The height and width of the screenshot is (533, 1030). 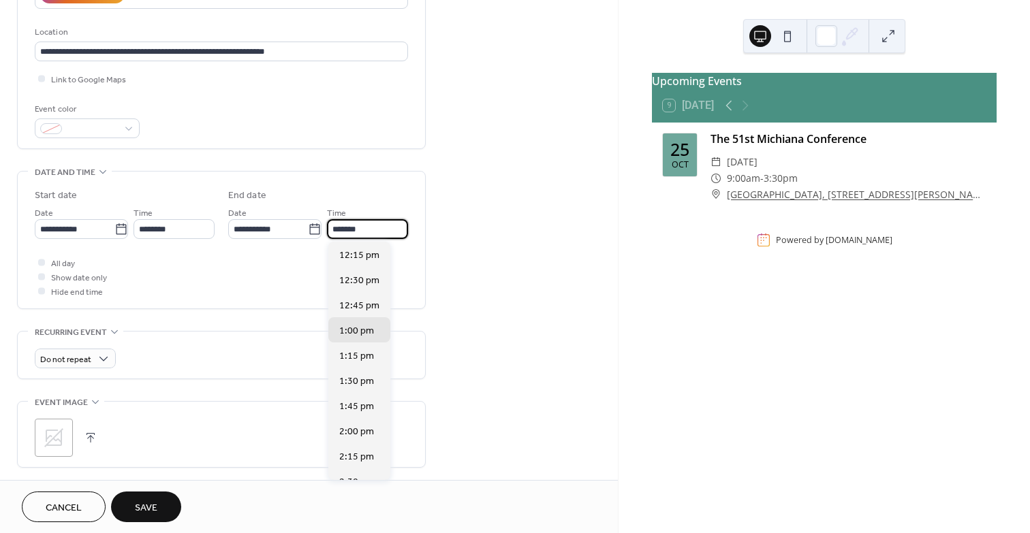 I want to click on span: Do not repeat, so click(x=65, y=360).